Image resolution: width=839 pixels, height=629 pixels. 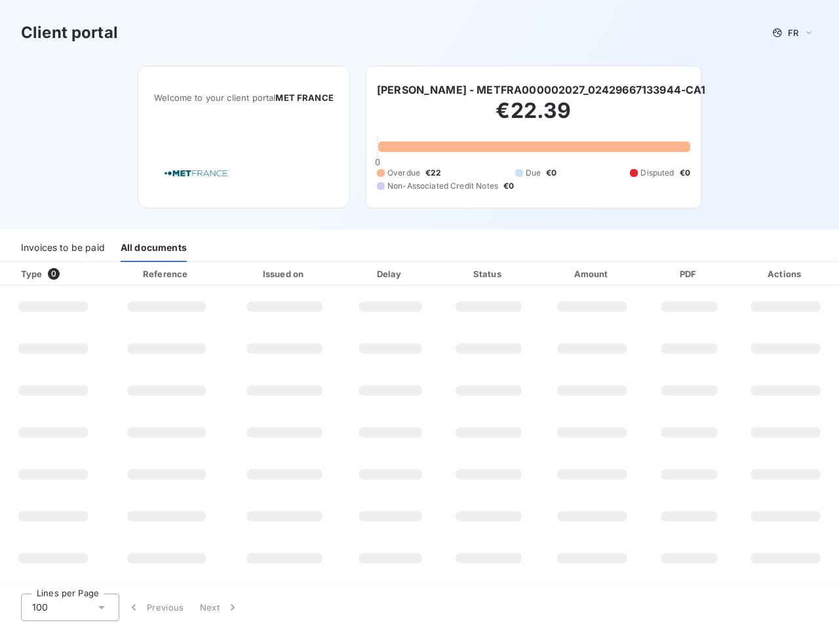 What do you see at coordinates (196, 173) in the screenshot?
I see `img: Company logo` at bounding box center [196, 173].